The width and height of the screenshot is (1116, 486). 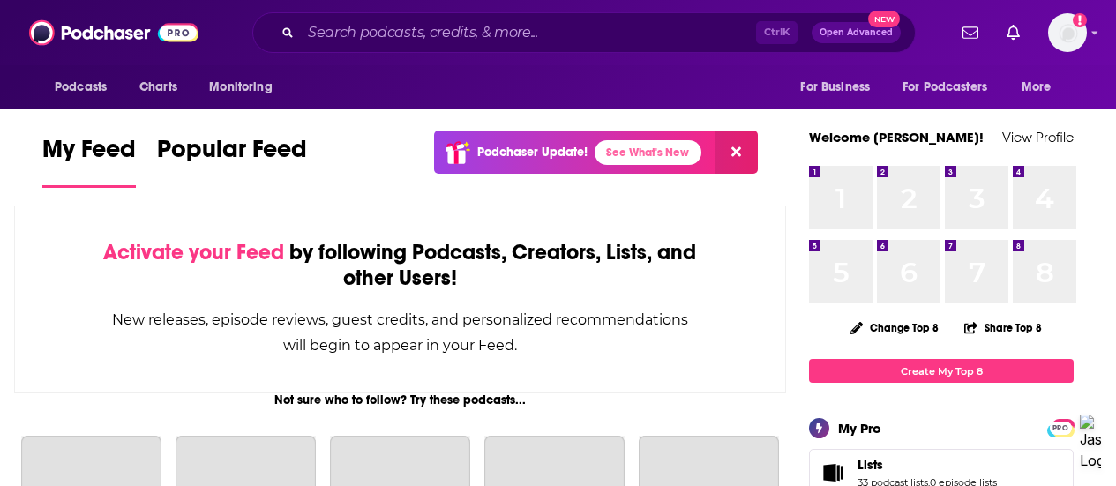 I want to click on img: Podchaser - Follow, Share and Rate Podcasts, so click(x=114, y=33).